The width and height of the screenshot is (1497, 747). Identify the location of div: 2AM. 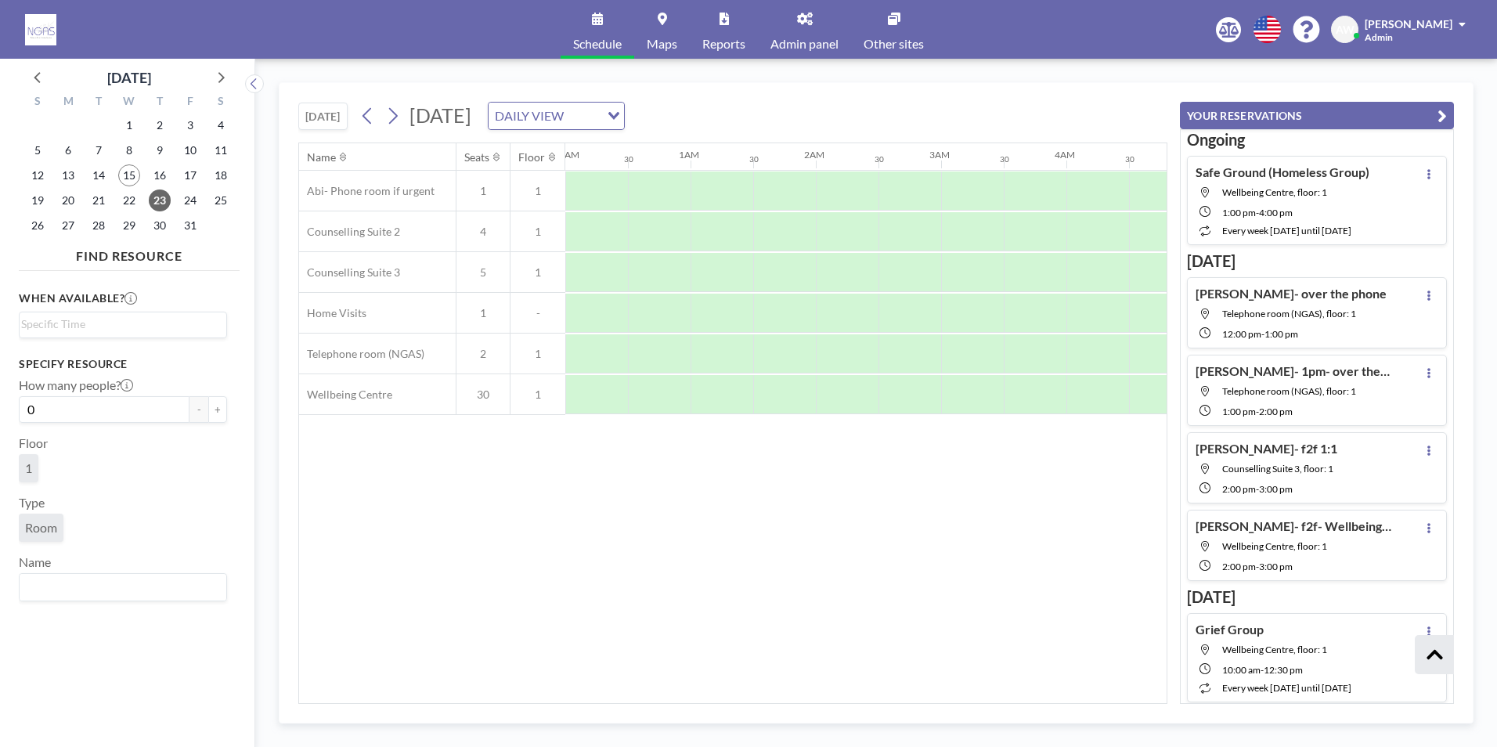
(814, 154).